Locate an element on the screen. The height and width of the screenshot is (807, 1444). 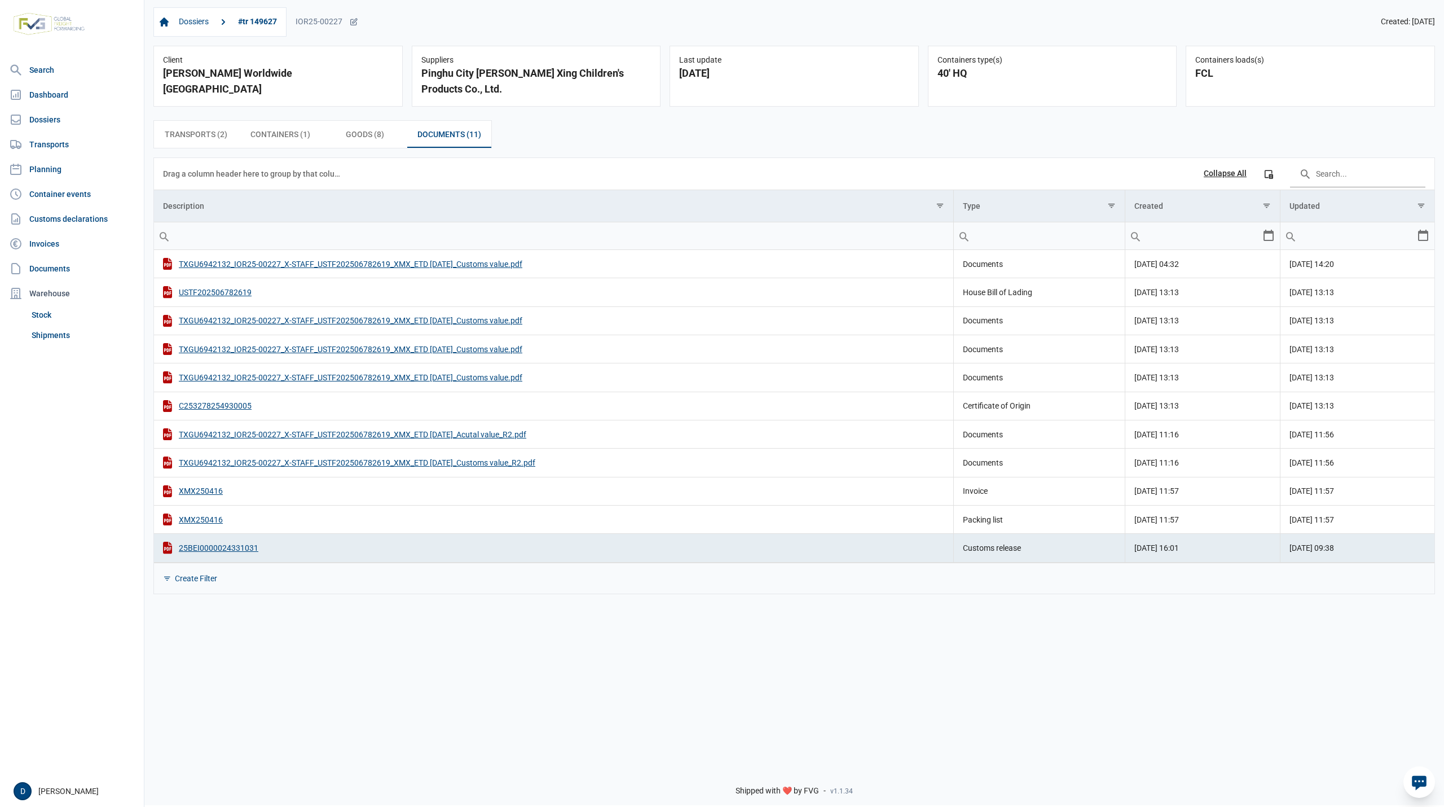
span: v1.1.34 is located at coordinates (842, 791).